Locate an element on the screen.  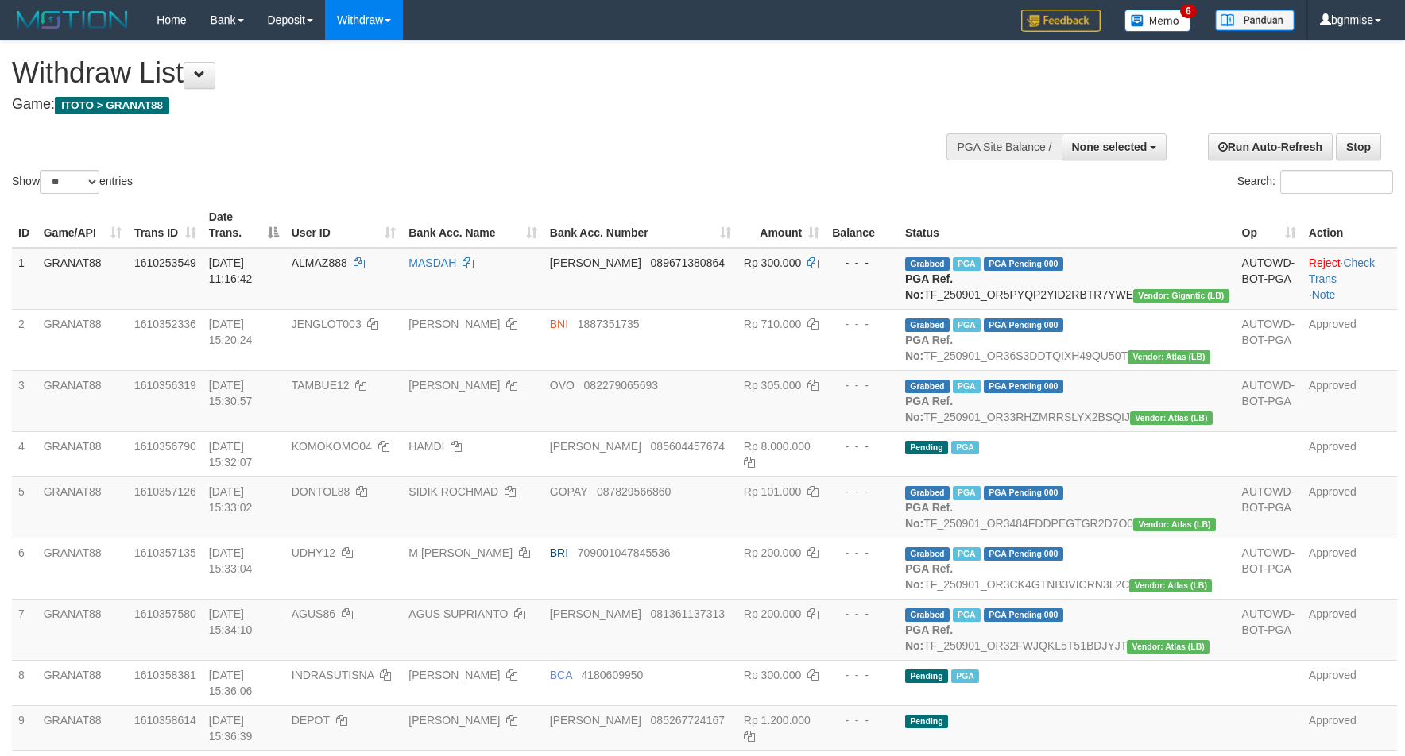
button: None selected is located at coordinates (1114, 147).